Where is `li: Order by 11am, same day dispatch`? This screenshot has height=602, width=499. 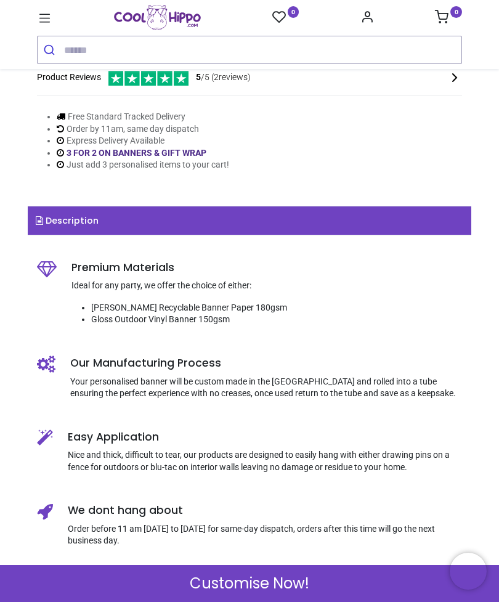
li: Order by 11am, same day dispatch is located at coordinates (143, 129).